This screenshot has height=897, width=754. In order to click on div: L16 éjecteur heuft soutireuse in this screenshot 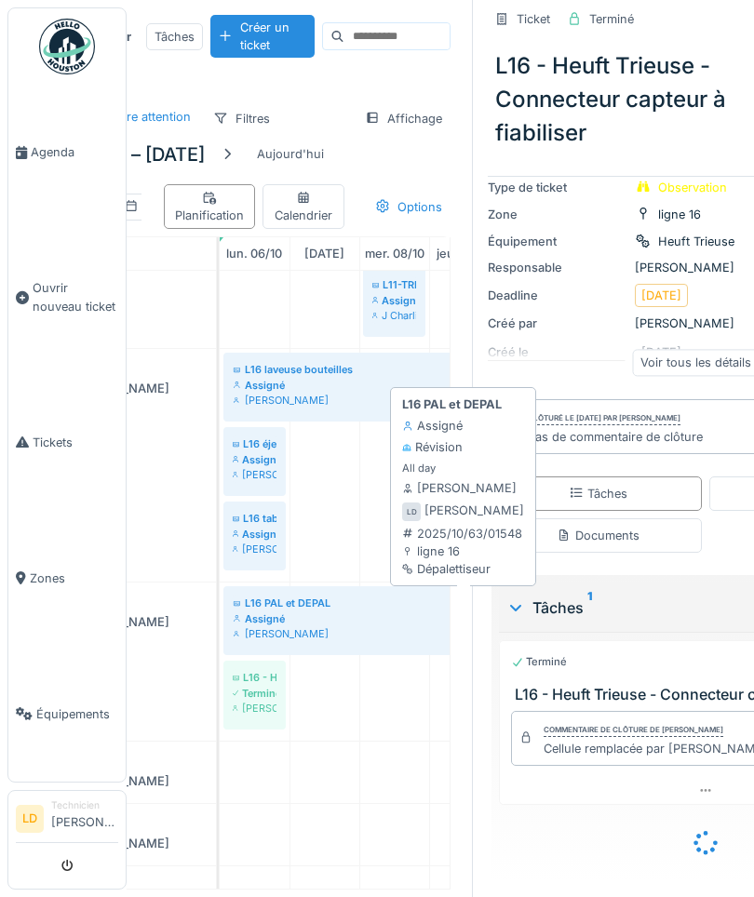, I will do `click(254, 444)`.